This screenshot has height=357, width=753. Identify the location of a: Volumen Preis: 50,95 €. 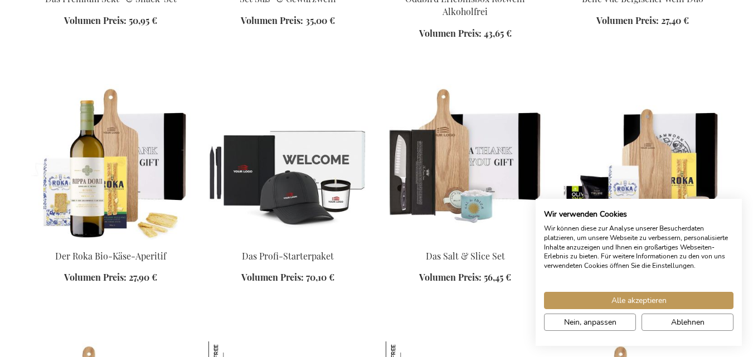
(110, 21).